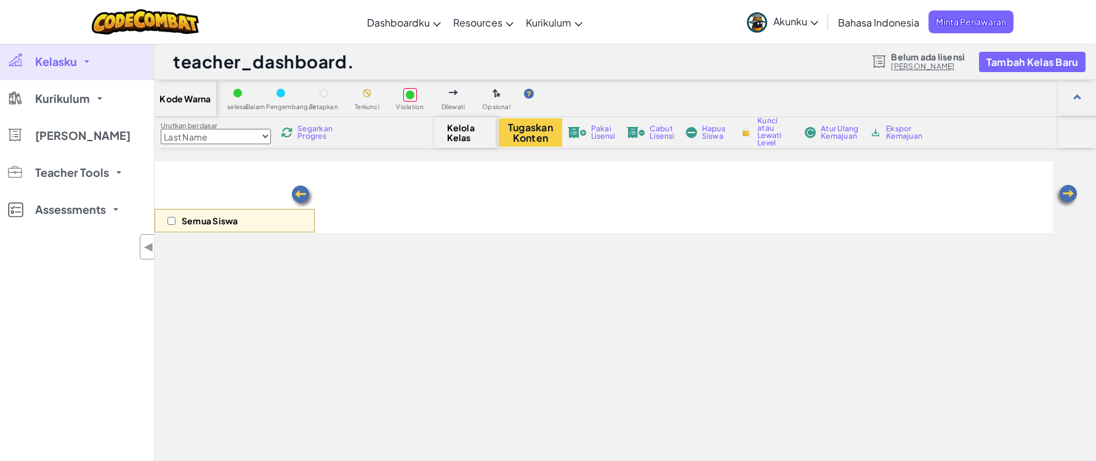 The image size is (1096, 461). I want to click on span: Dilewati, so click(453, 107).